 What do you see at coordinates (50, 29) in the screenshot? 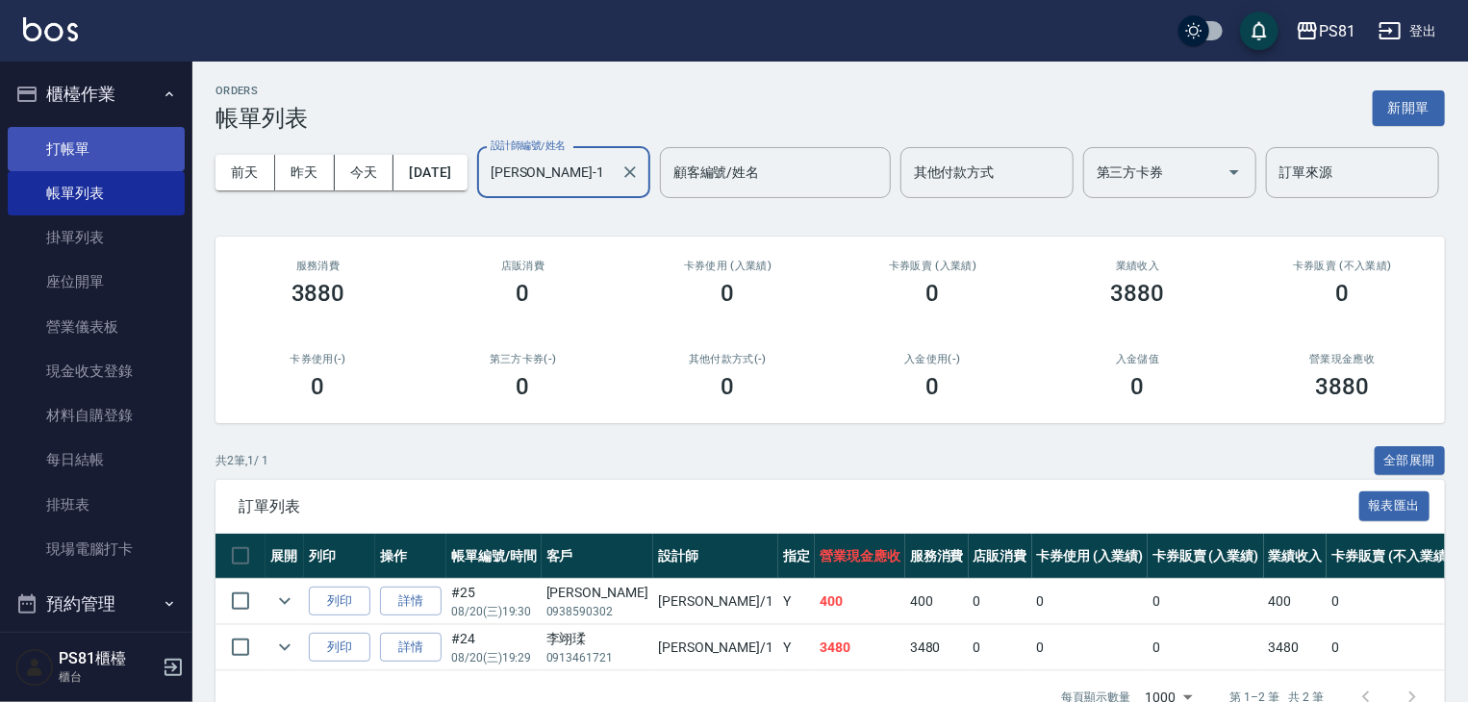
I see `img: Logo` at bounding box center [50, 29].